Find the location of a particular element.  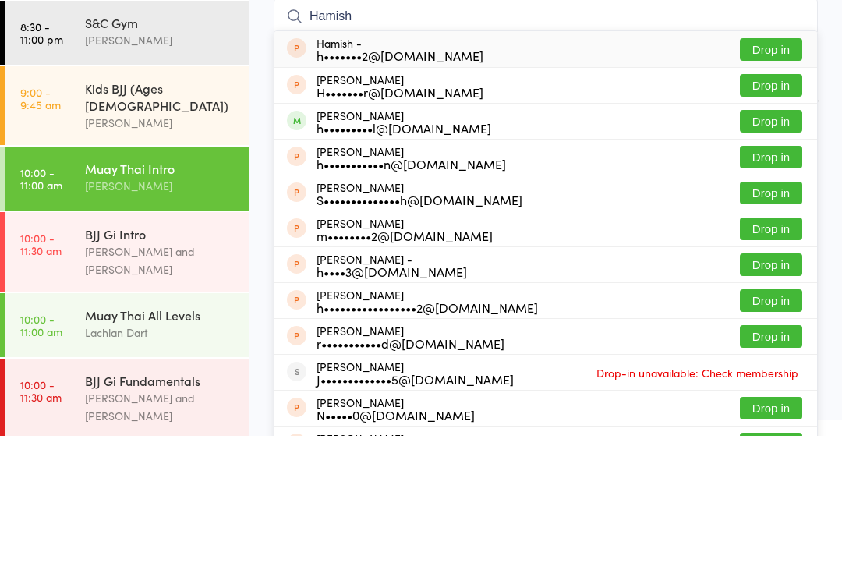

div: Events for is located at coordinates (58, 98).